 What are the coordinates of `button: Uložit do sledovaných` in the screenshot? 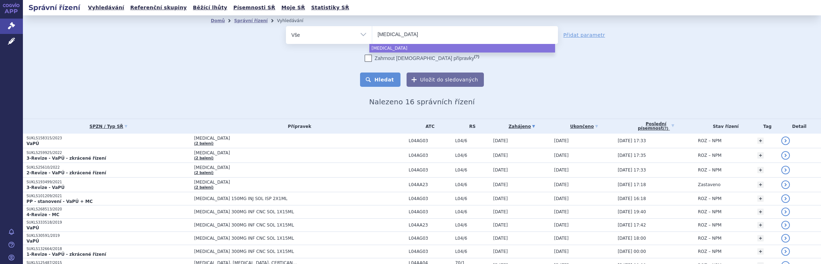 It's located at (445, 80).